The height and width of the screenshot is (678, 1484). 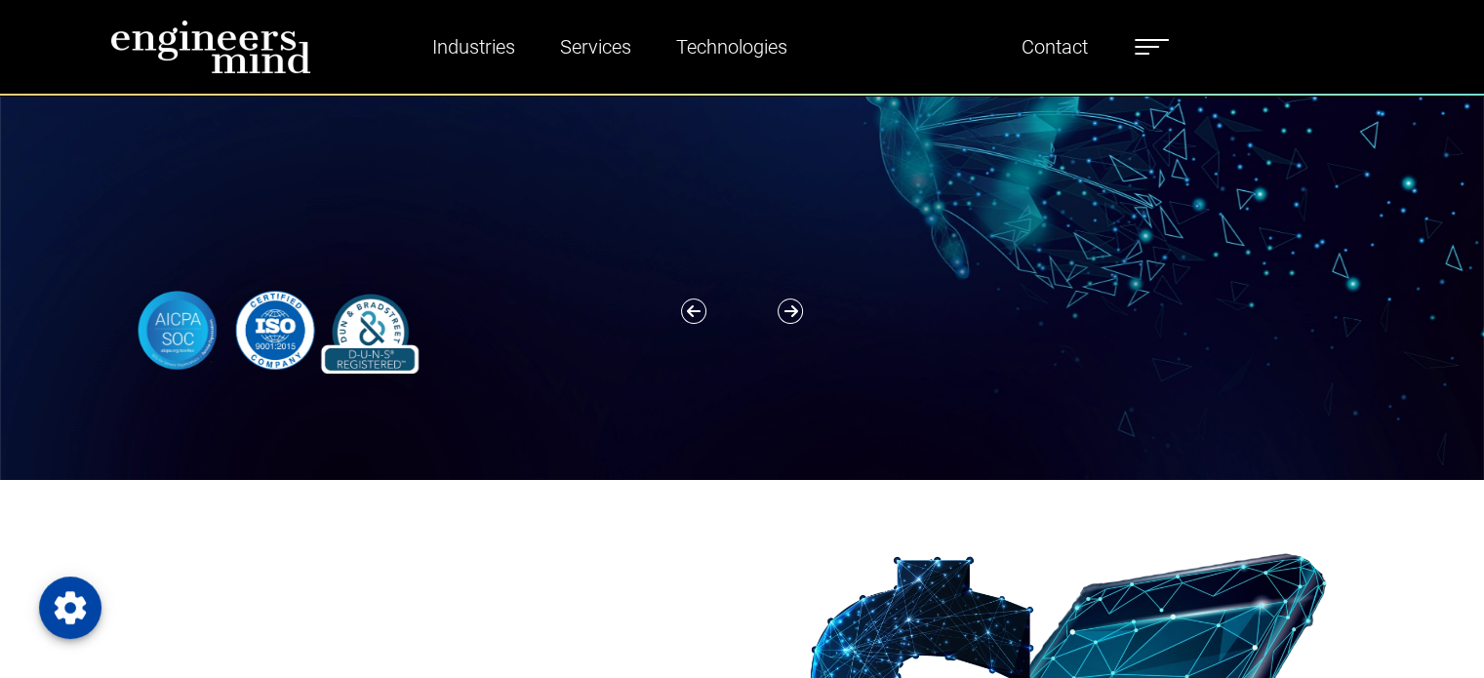 I want to click on a: Technologies, so click(x=732, y=47).